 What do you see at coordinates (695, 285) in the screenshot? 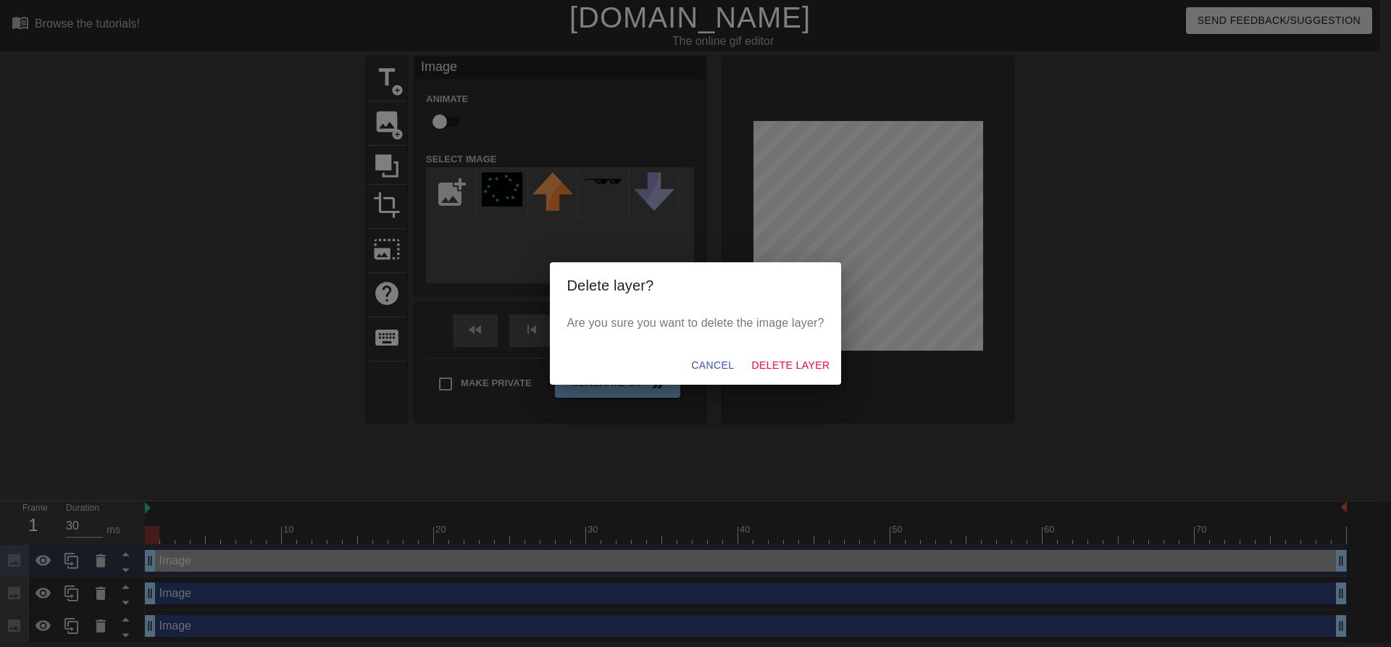
I see `h2: Delete layer?` at bounding box center [695, 285].